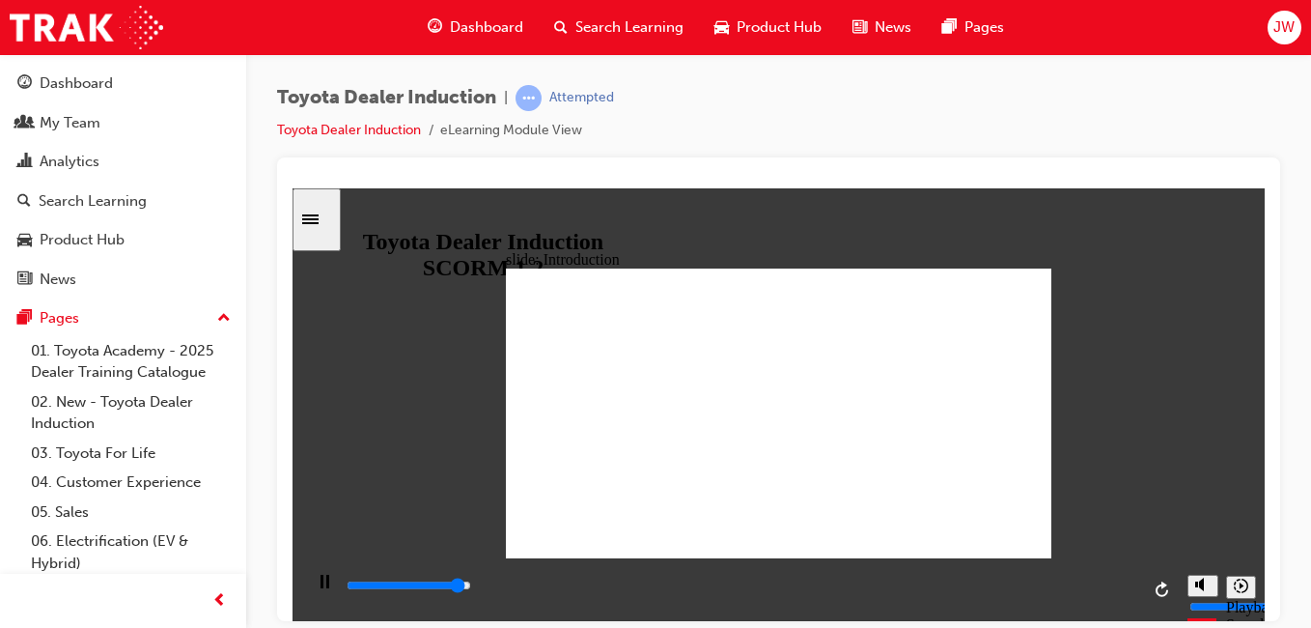 Image resolution: width=1311 pixels, height=628 pixels. What do you see at coordinates (924, 401) in the screenshot?
I see `div: misc controls` at bounding box center [924, 401].